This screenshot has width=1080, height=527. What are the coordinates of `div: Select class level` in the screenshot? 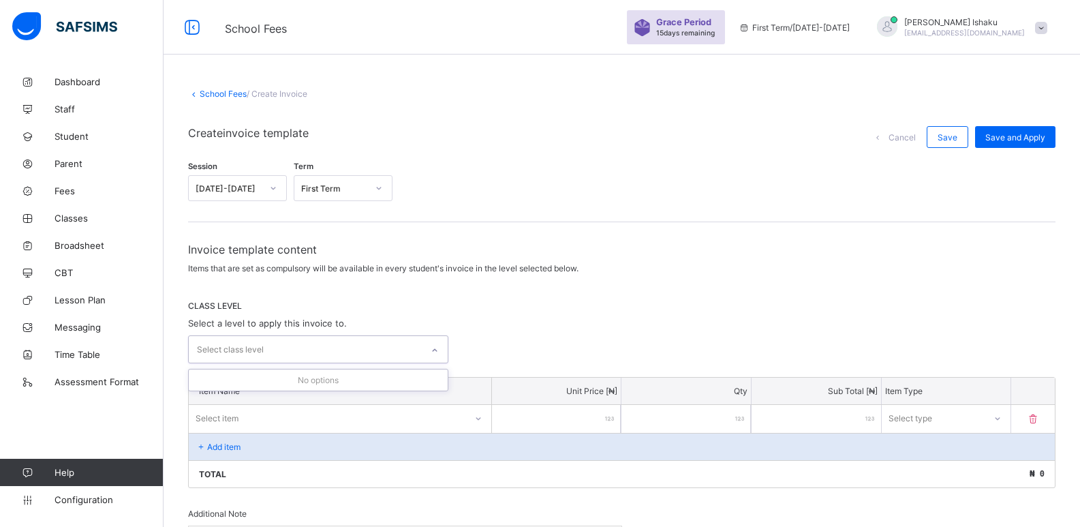 It's located at (230, 349).